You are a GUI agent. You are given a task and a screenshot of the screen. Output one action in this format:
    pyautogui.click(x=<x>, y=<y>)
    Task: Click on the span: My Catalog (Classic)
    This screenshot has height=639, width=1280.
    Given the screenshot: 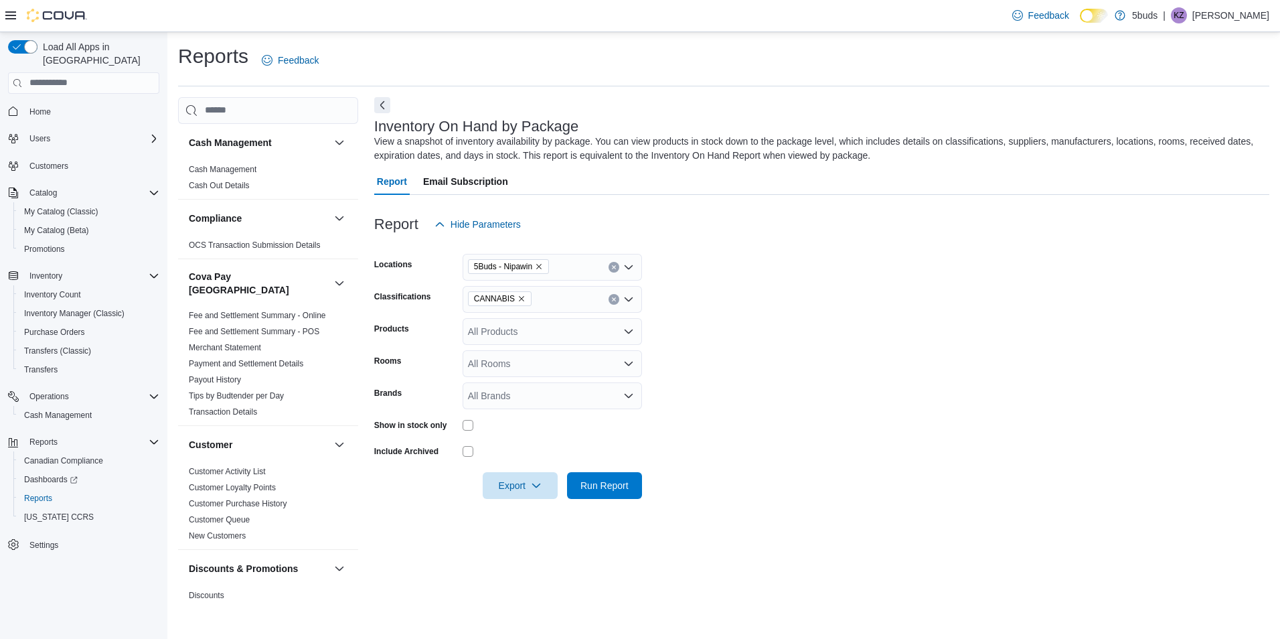 What is the action you would take?
    pyautogui.click(x=89, y=212)
    